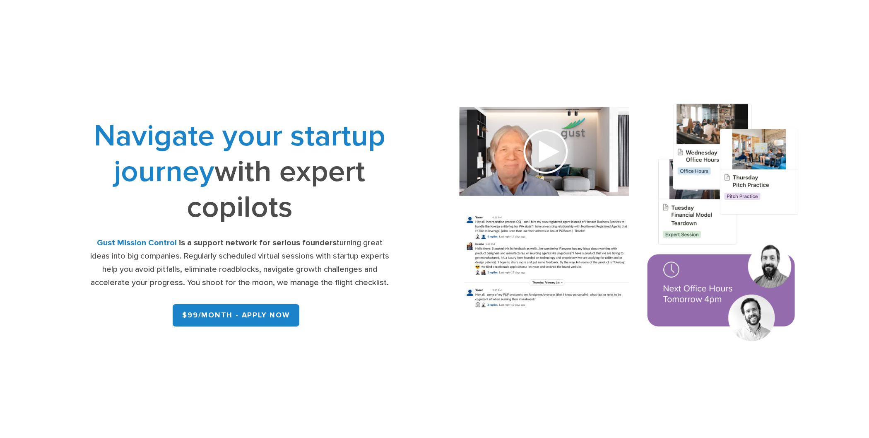 This screenshot has height=438, width=869. What do you see at coordinates (258, 243) in the screenshot?
I see `strong: is a support network for serious founders` at bounding box center [258, 243].